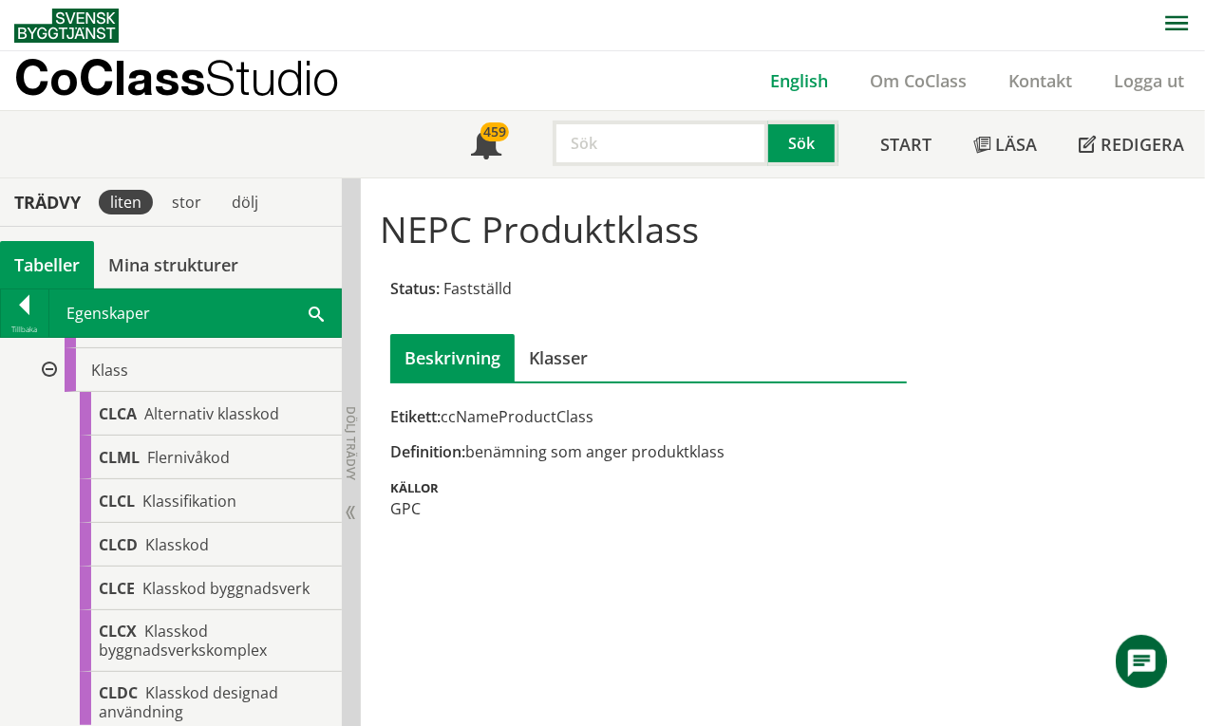 This screenshot has height=726, width=1205. Describe the element at coordinates (478, 289) in the screenshot. I see `span: Fastställd` at that location.